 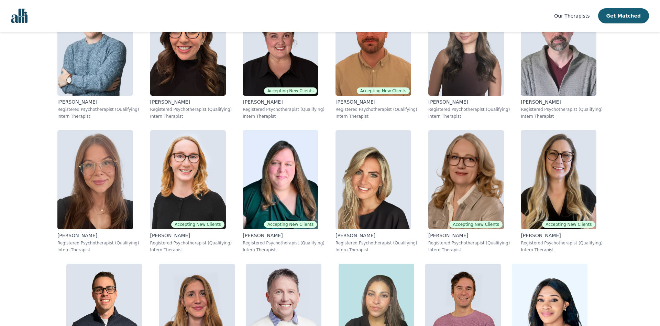 I want to click on img: Angela_Walstedt, so click(x=188, y=179).